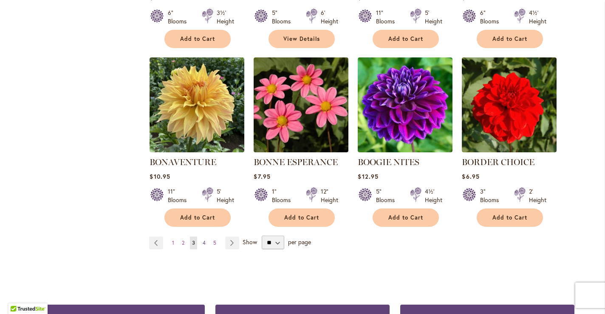 This screenshot has height=314, width=605. What do you see at coordinates (509, 105) in the screenshot?
I see `img: BORDER CHOICE` at bounding box center [509, 105].